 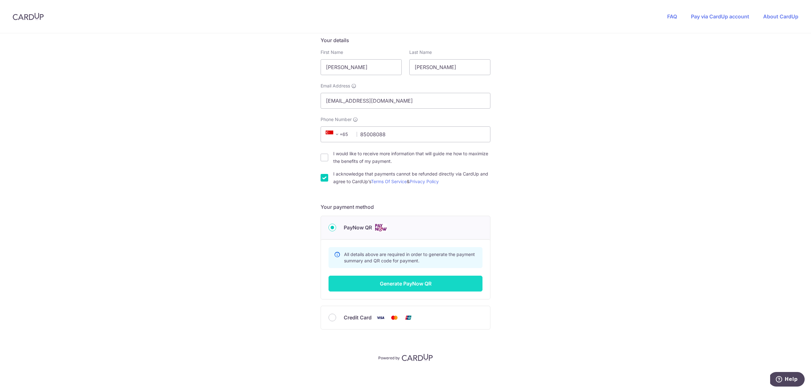 I want to click on a: Pay via CardUp account, so click(x=720, y=16).